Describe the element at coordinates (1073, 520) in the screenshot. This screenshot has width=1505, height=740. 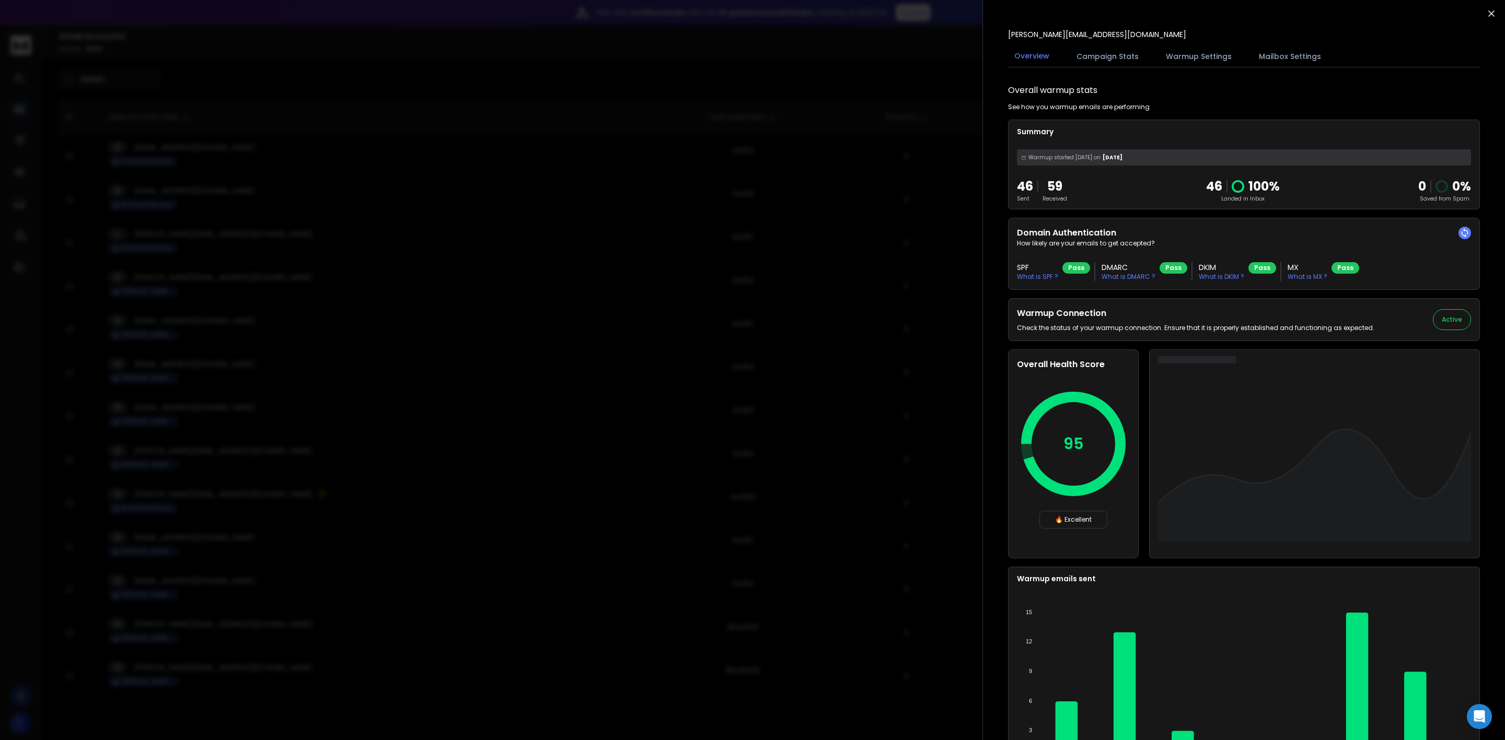
I see `div: 🔥 Excellent` at that location.